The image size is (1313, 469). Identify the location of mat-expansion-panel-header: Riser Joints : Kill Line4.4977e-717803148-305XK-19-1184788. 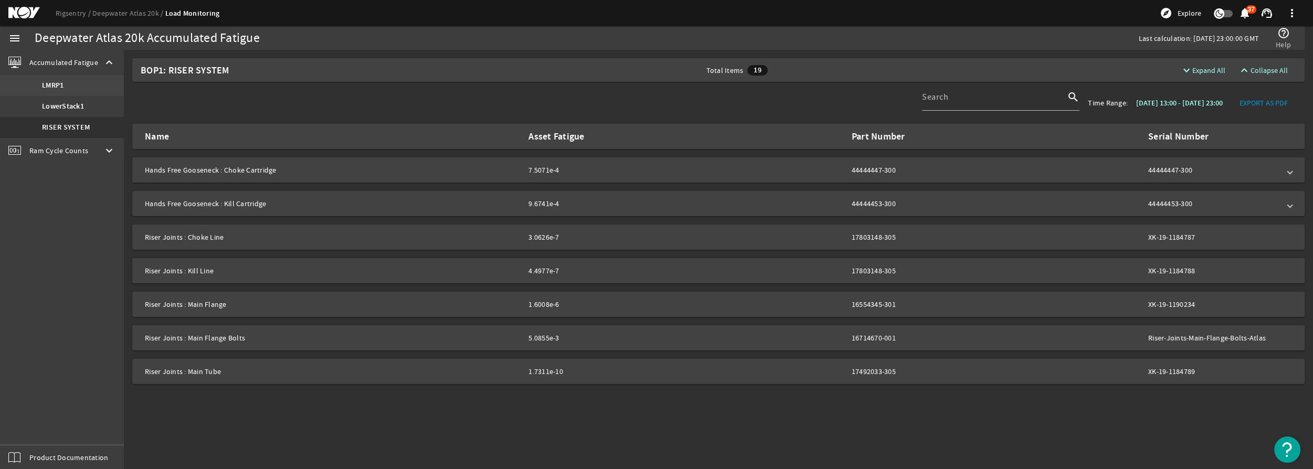
(718, 271).